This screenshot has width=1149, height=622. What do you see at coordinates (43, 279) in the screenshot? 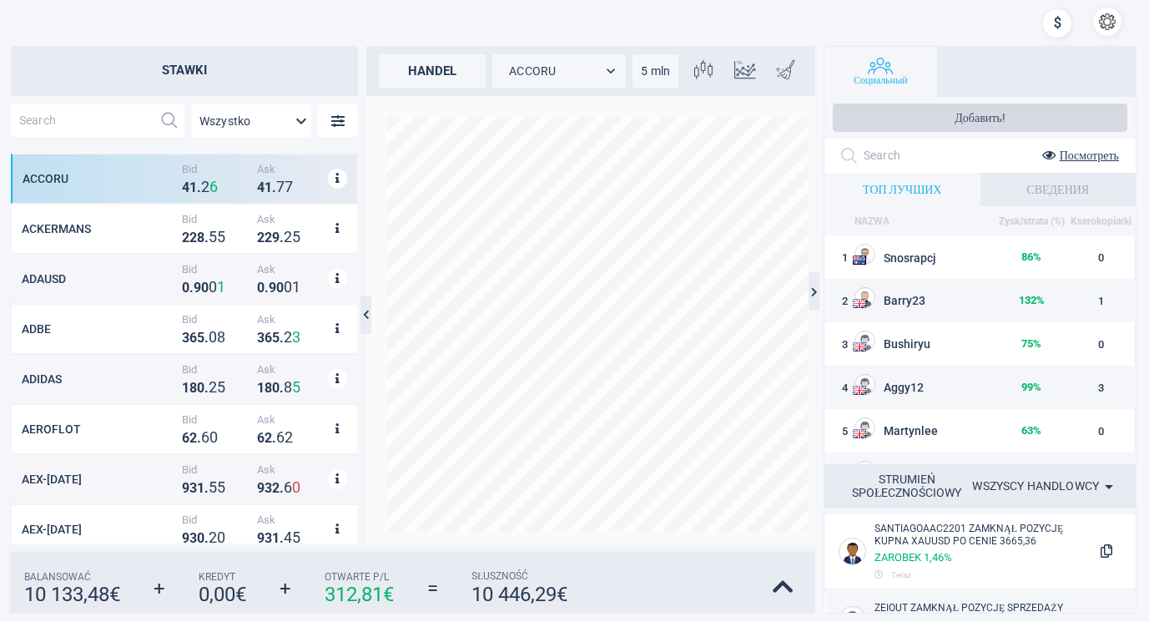
I see `font: ADAUSD` at bounding box center [43, 279].